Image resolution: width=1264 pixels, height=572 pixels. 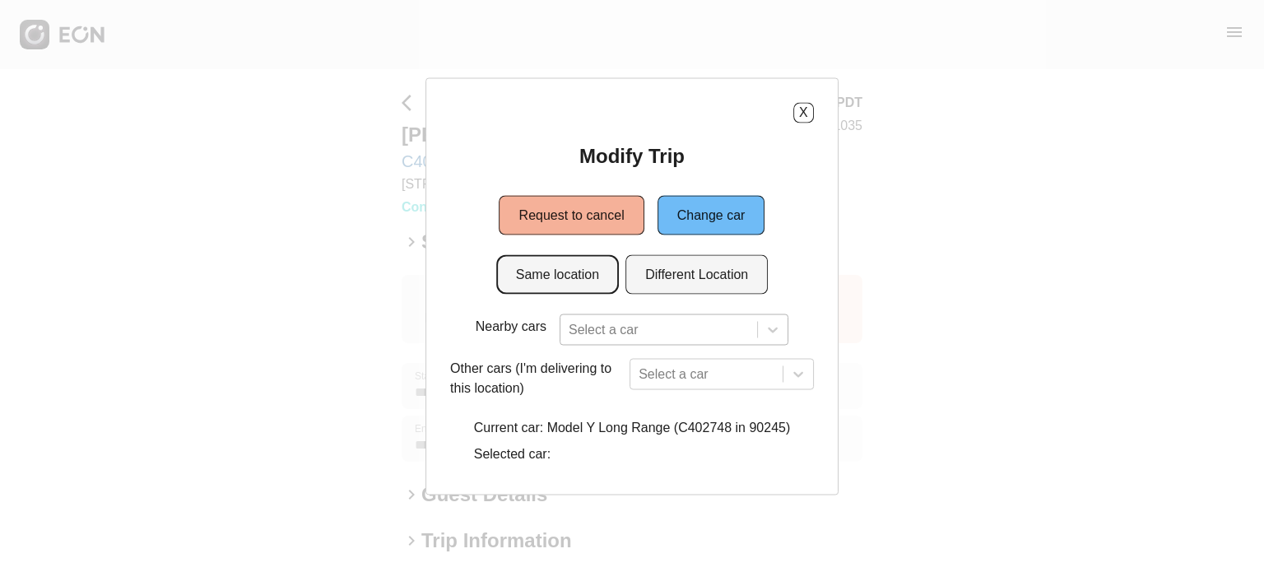 I want to click on button: Different Location, so click(x=696, y=274).